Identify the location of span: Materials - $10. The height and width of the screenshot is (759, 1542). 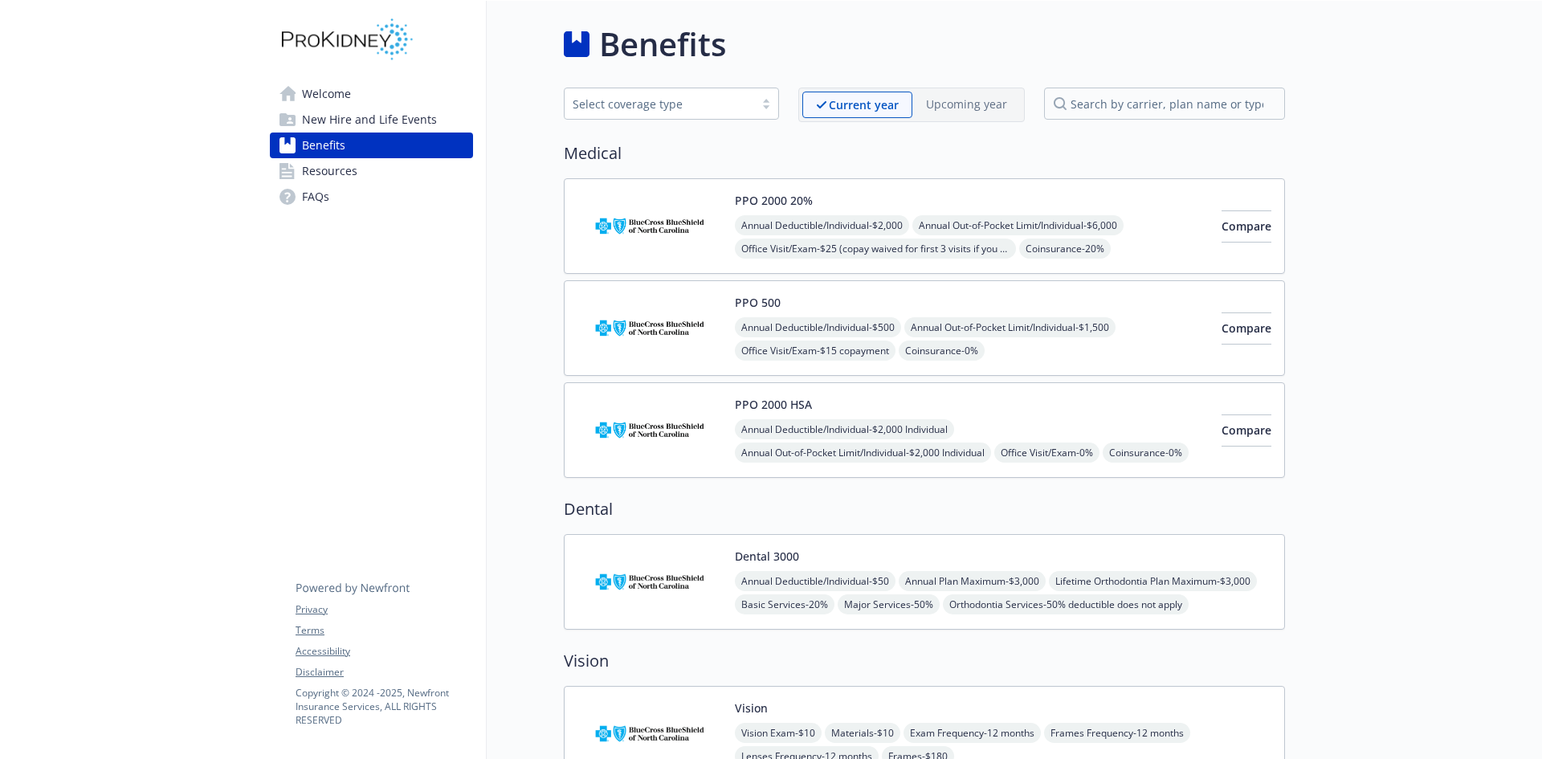
(862, 732).